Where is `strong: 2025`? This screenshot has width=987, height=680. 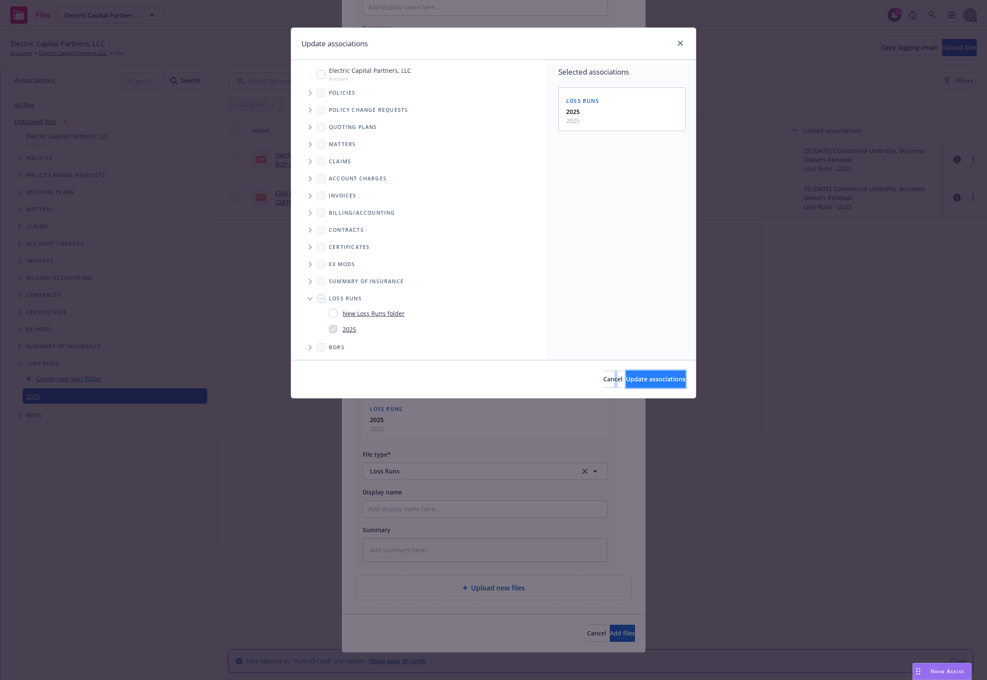
strong: 2025 is located at coordinates (573, 111).